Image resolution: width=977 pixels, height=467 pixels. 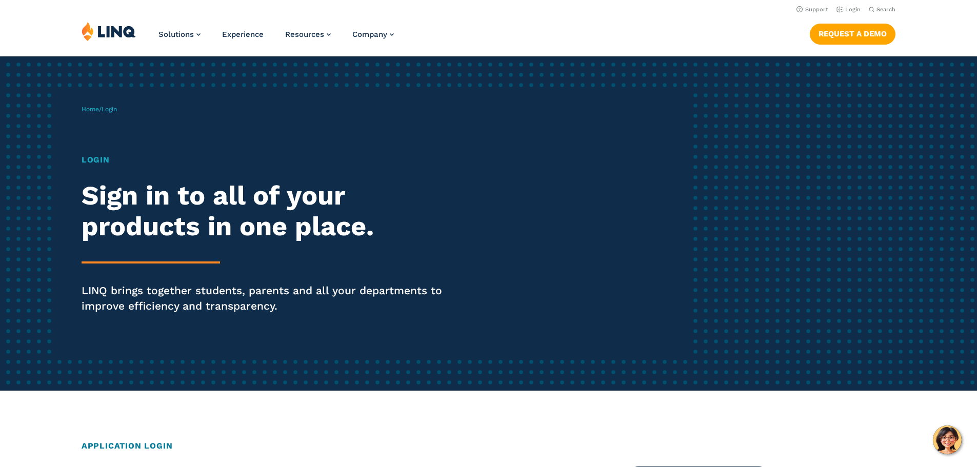 What do you see at coordinates (812, 9) in the screenshot?
I see `a: Support` at bounding box center [812, 9].